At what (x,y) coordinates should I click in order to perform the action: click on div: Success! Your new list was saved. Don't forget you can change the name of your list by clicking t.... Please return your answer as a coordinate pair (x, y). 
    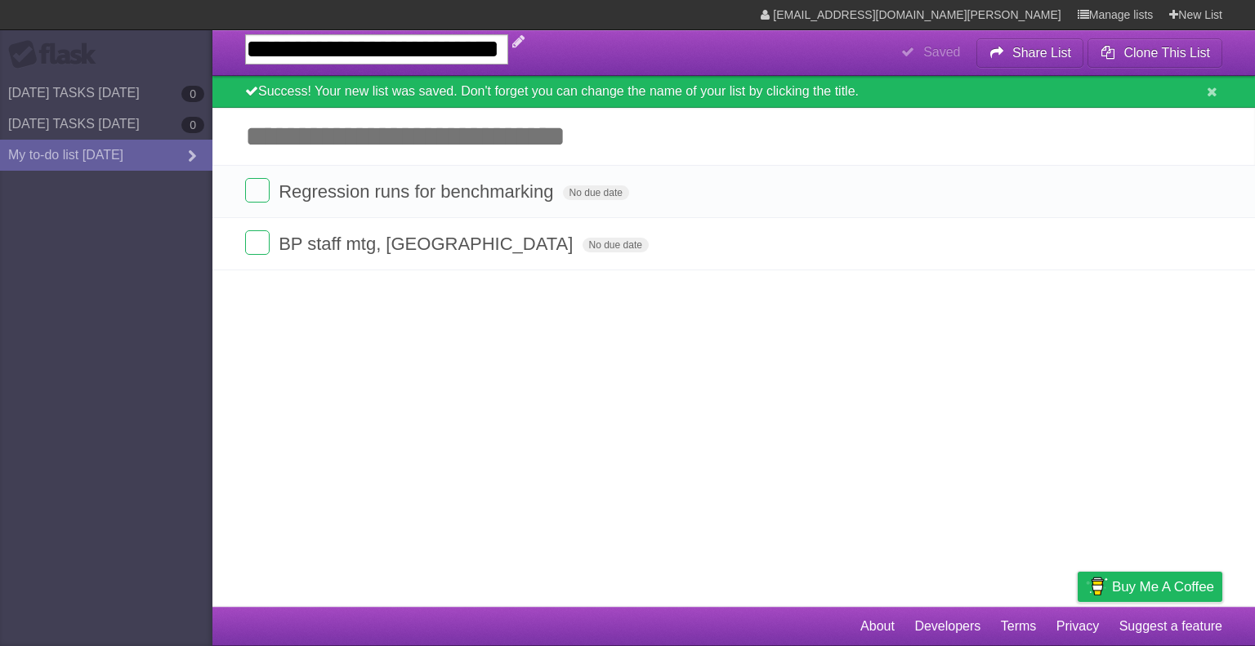
    Looking at the image, I should click on (734, 92).